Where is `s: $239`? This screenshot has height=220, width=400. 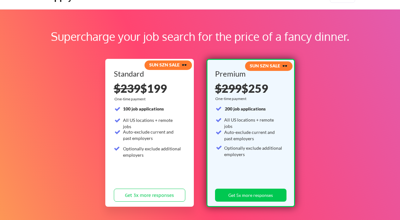 s: $239 is located at coordinates (127, 88).